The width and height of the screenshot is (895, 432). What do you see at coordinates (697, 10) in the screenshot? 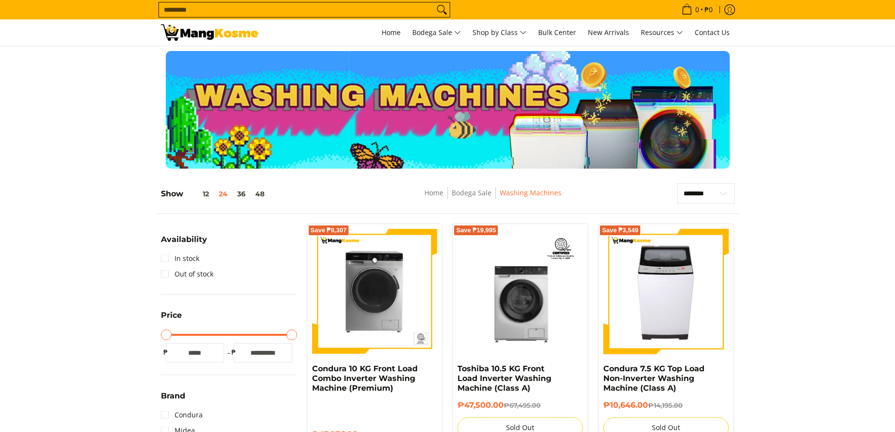
I see `span: 0` at bounding box center [697, 10].